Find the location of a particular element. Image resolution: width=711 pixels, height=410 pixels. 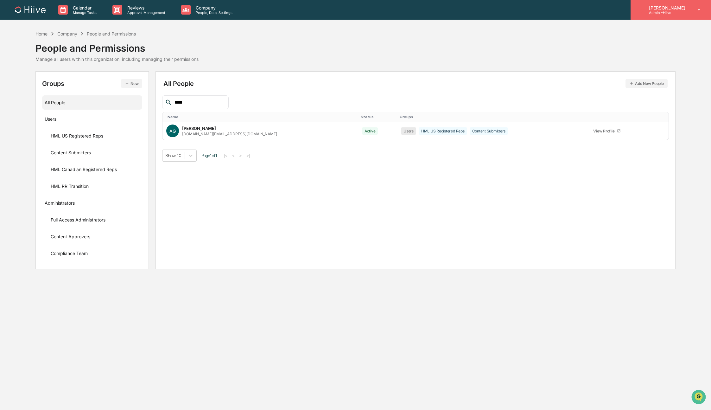

span: Pylon is located at coordinates (70, 110).